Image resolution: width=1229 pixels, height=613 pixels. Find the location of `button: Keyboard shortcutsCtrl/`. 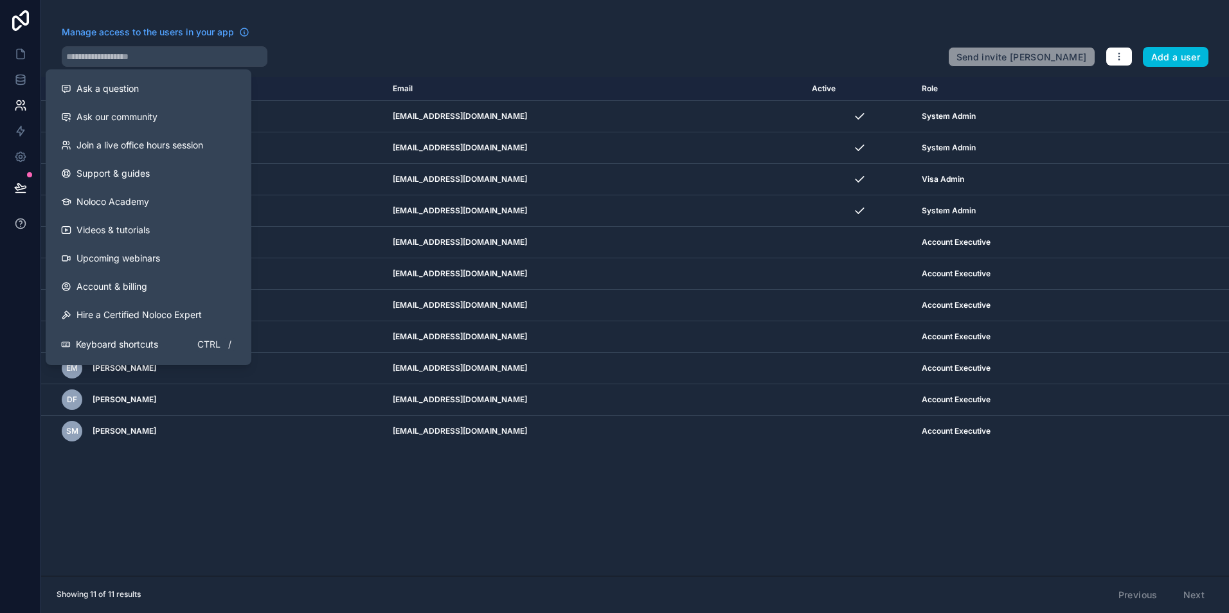

button: Keyboard shortcutsCtrl/ is located at coordinates (148, 344).